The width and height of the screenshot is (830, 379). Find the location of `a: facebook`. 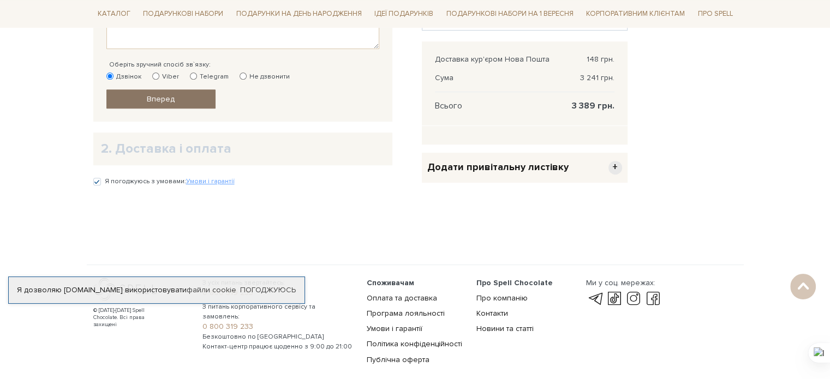

a: facebook is located at coordinates (653, 299).